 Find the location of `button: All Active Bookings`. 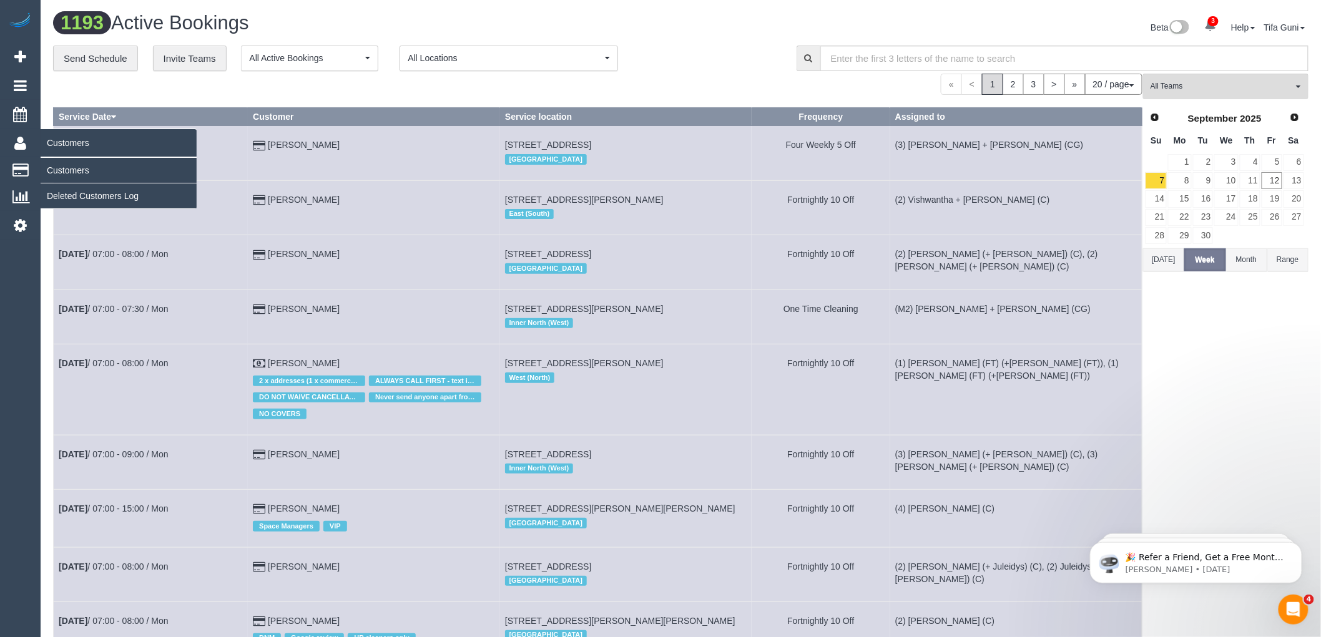

button: All Active Bookings is located at coordinates (310, 58).